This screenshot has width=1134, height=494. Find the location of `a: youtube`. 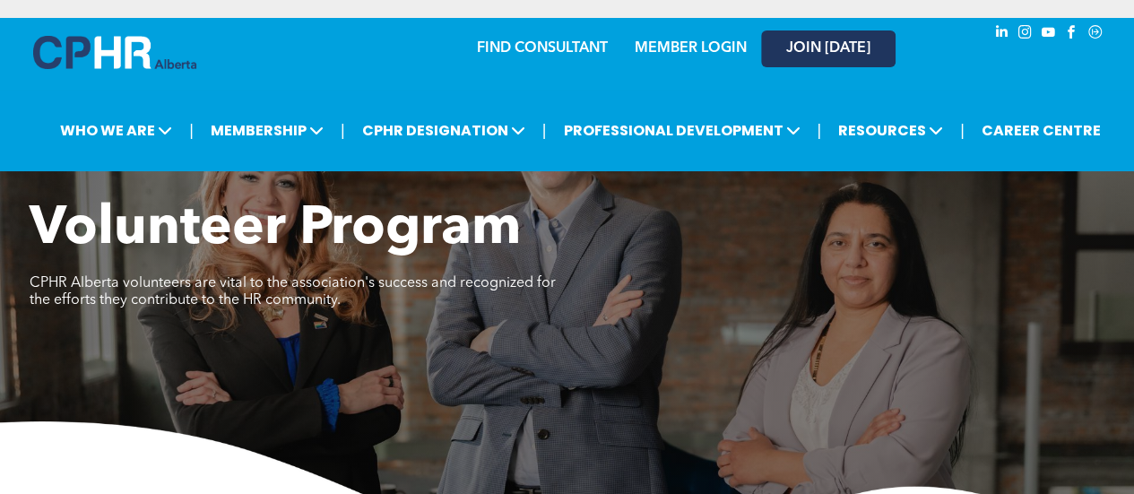

a: youtube is located at coordinates (1048, 34).